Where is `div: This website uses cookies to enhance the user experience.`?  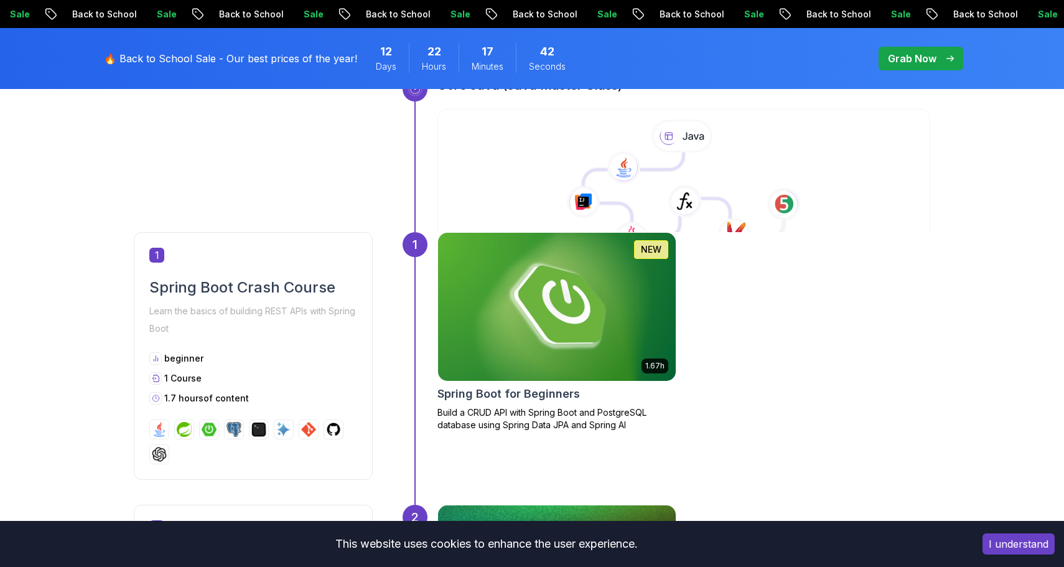 div: This website uses cookies to enhance the user experience. is located at coordinates (486, 544).